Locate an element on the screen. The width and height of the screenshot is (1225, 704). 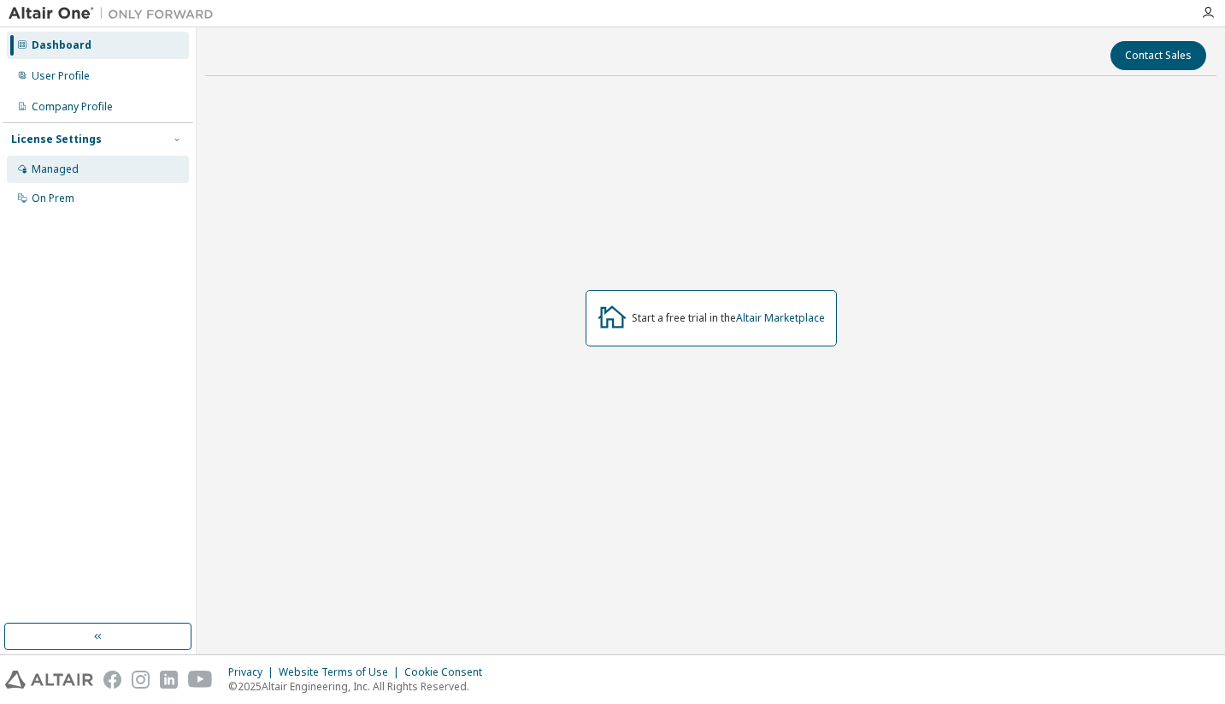
div: On Prem is located at coordinates (53, 198).